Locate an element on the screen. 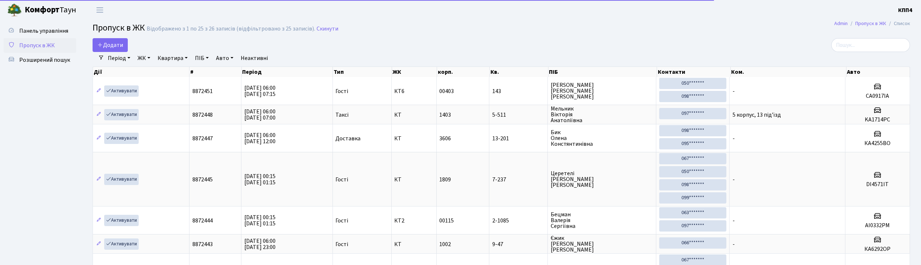 The width and height of the screenshot is (921, 265). span: 9-47 is located at coordinates (519, 244).